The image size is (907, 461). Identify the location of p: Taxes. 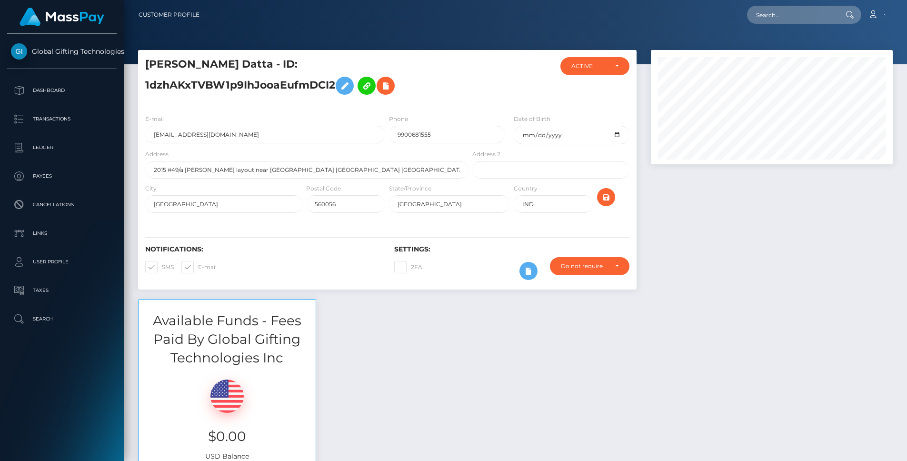
(62, 291).